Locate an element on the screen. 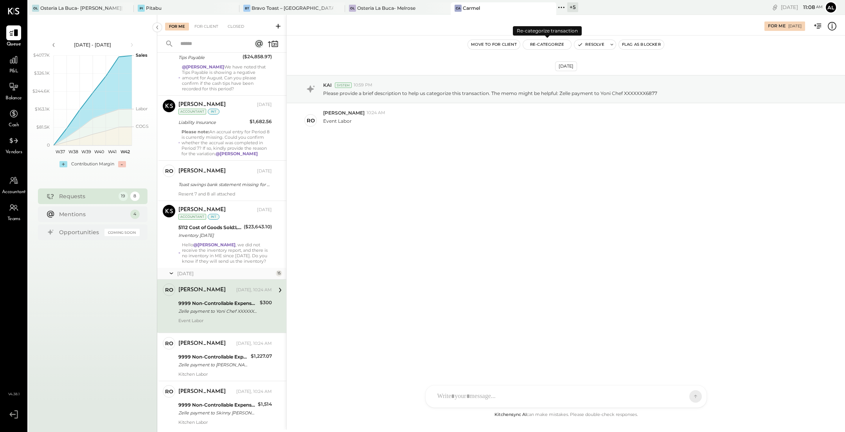 This screenshot has width=845, height=432. text: W38 is located at coordinates (73, 152).